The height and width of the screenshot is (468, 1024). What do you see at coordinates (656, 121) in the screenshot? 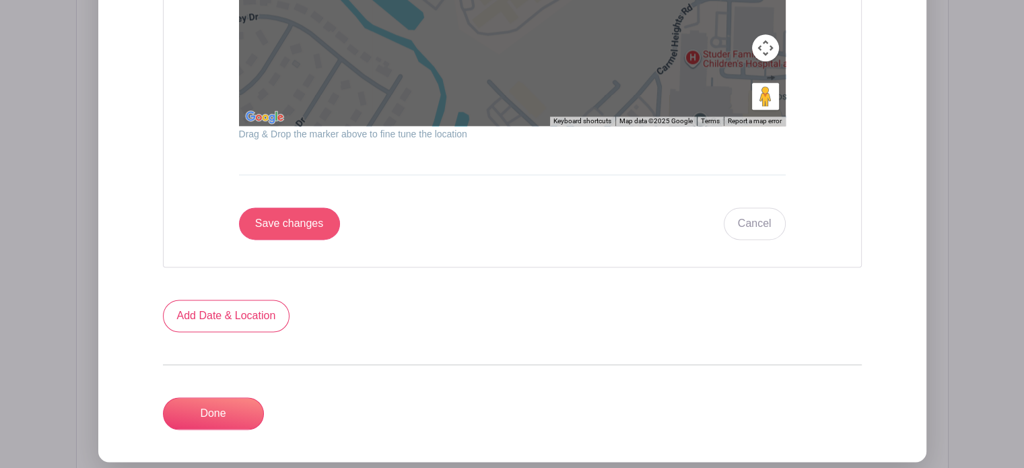
I see `span: Map data ©2025 Google` at bounding box center [656, 121].